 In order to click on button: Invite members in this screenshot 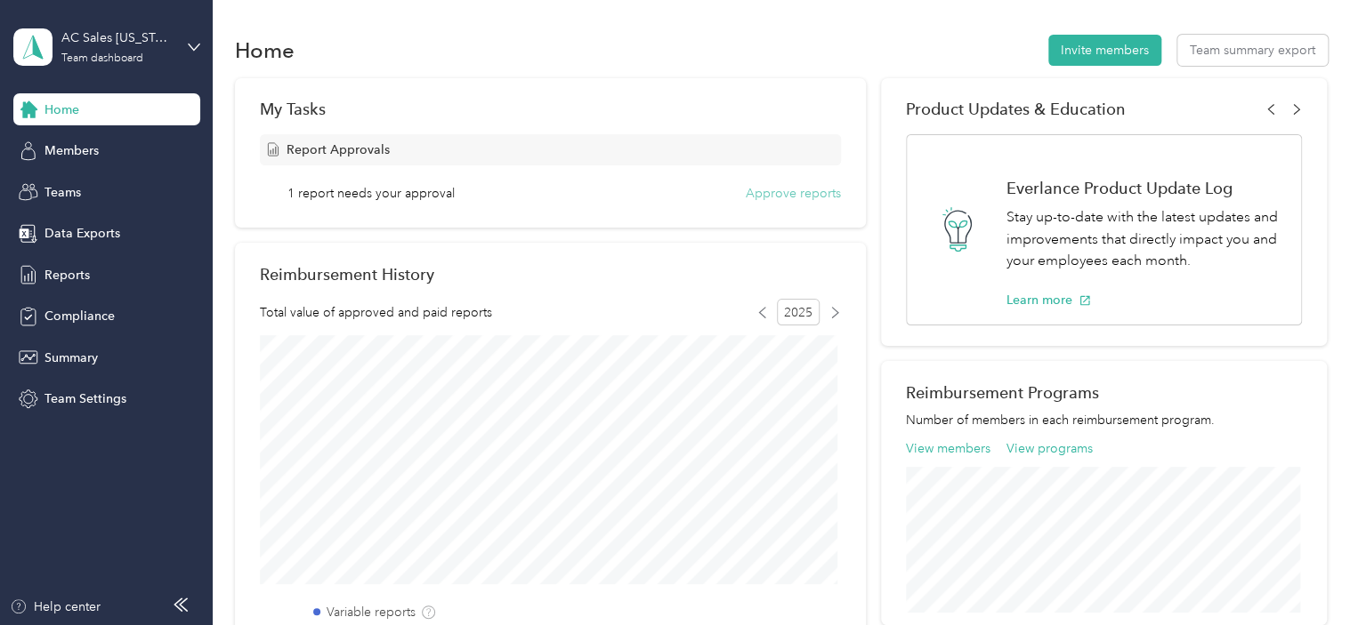, I will do `click(1104, 50)`.